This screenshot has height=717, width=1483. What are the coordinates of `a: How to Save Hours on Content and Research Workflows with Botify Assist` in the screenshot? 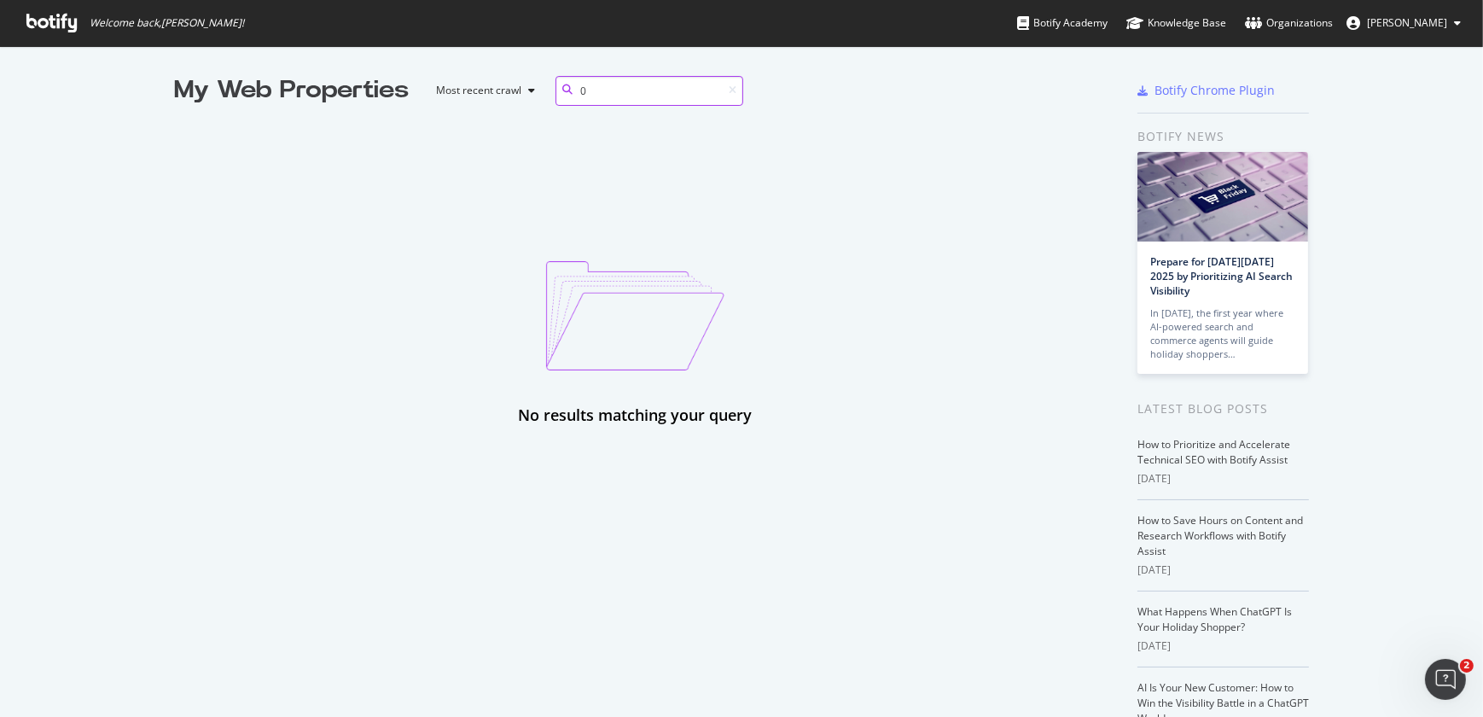 It's located at (1220, 535).